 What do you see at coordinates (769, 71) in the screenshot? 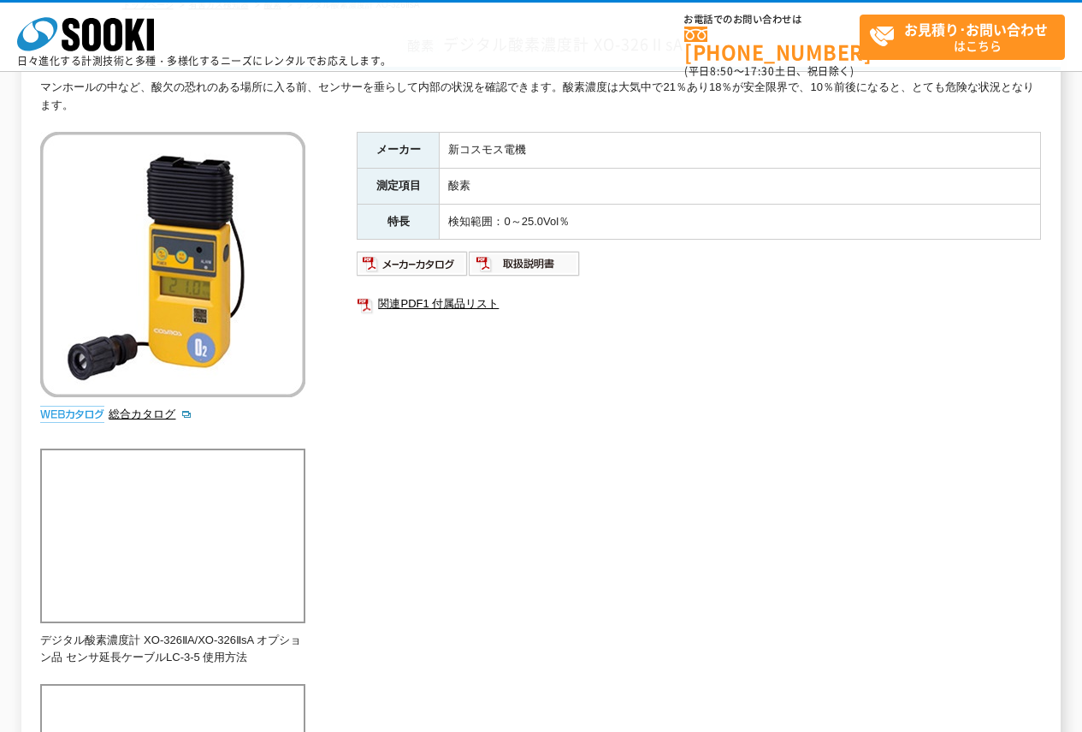
I see `span: (平日 ～ 土日、祝日除く)` at bounding box center [769, 71].